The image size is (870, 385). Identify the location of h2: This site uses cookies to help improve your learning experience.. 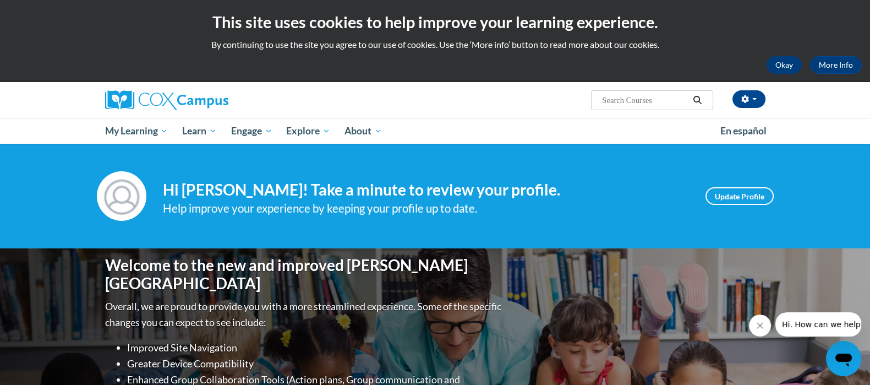
(435, 22).